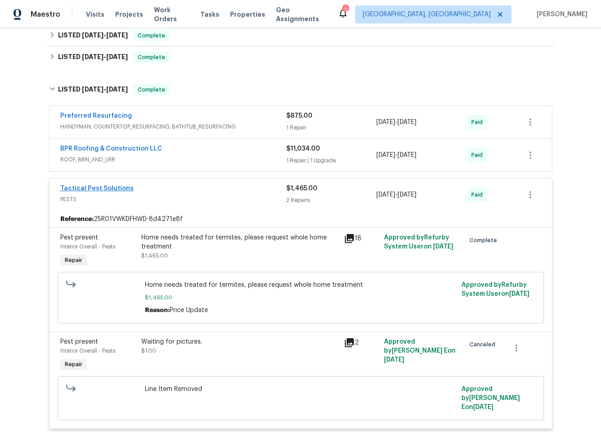  Describe the element at coordinates (303, 149) in the screenshot. I see `span: $11,034.00` at that location.